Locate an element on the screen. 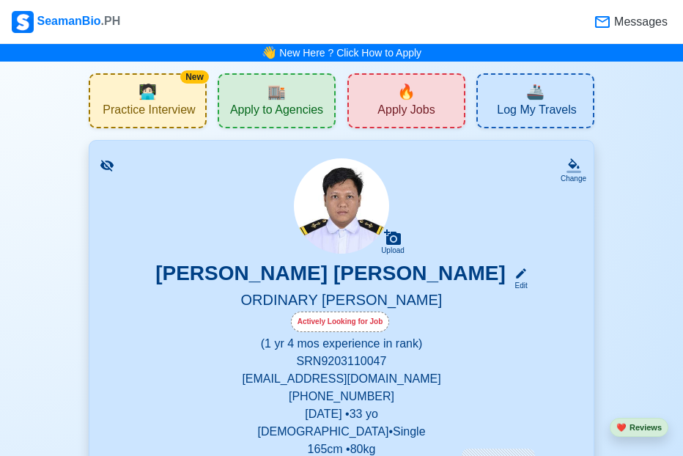  span: Apply to Agencies is located at coordinates (276, 111).